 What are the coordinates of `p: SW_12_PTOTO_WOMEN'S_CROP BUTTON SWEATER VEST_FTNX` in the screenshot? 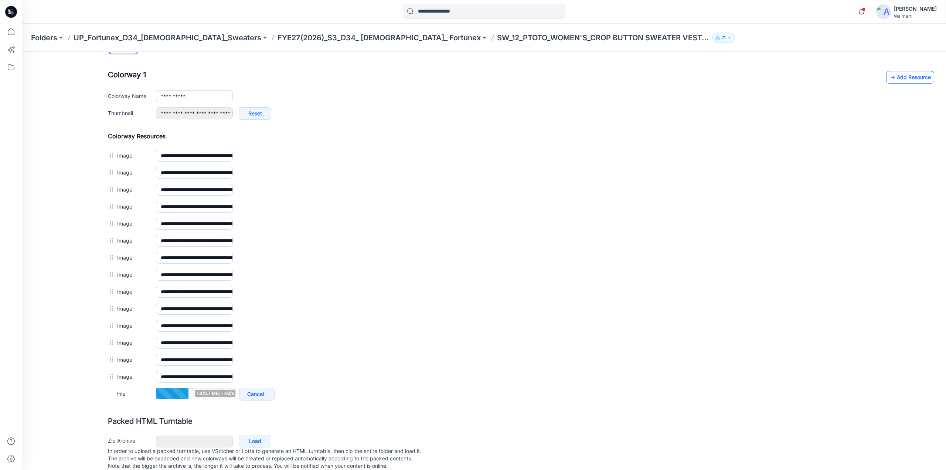 It's located at (603, 38).